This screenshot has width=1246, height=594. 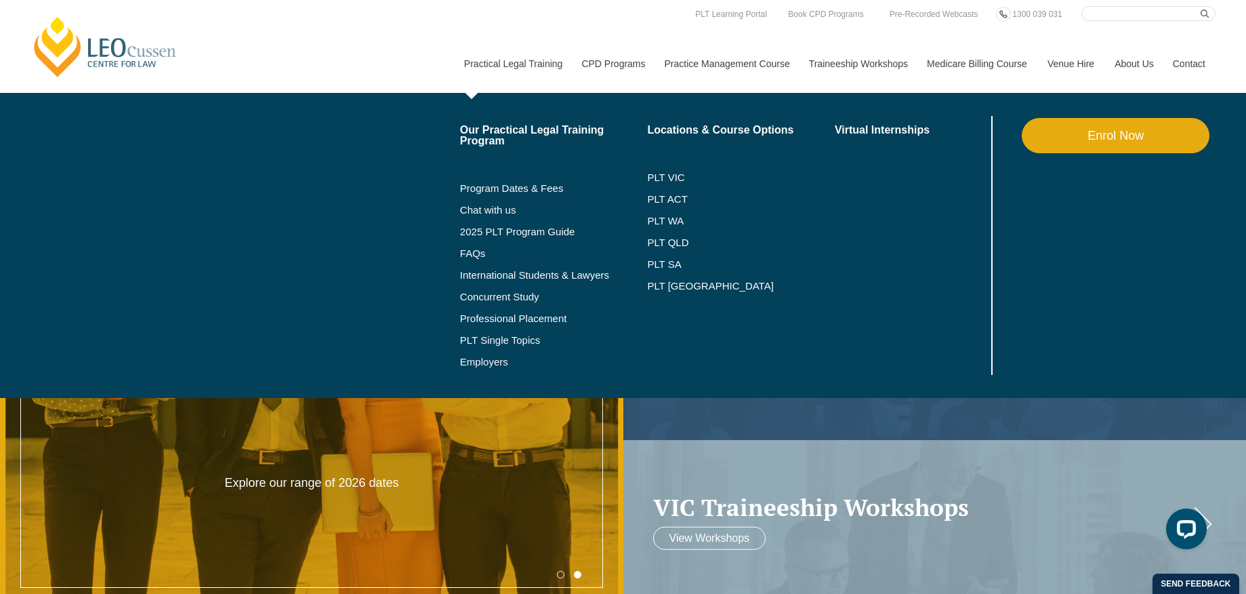 I want to click on a: International Students & Lawyers, so click(x=554, y=275).